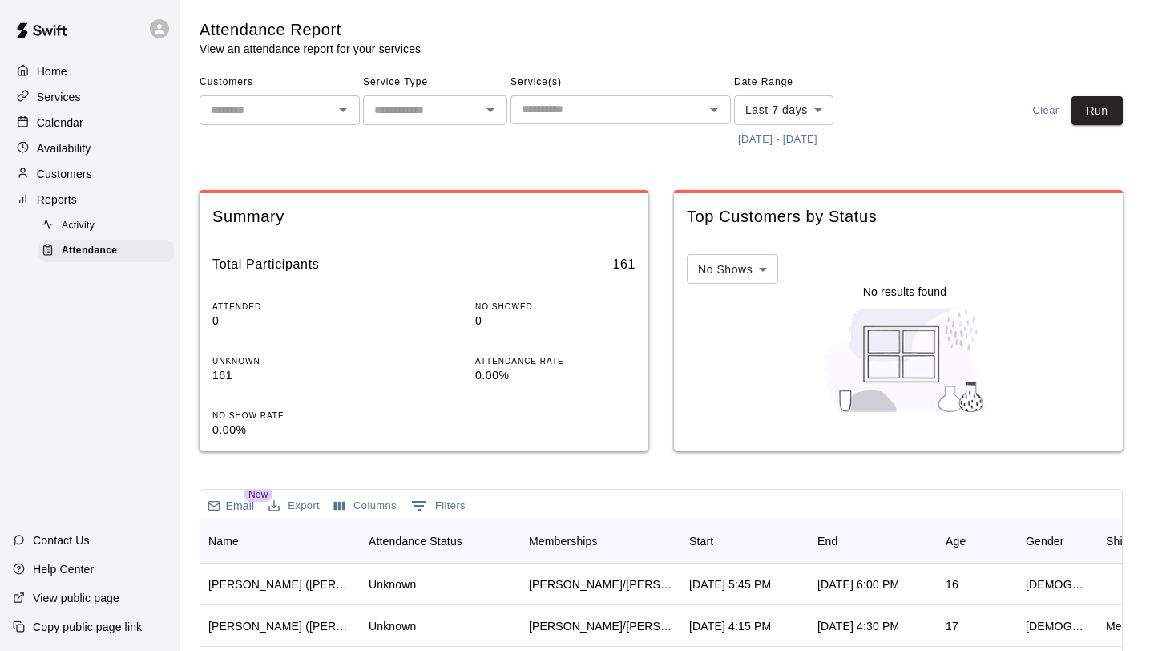 Image resolution: width=1154 pixels, height=651 pixels. I want to click on div: Customers, so click(90, 174).